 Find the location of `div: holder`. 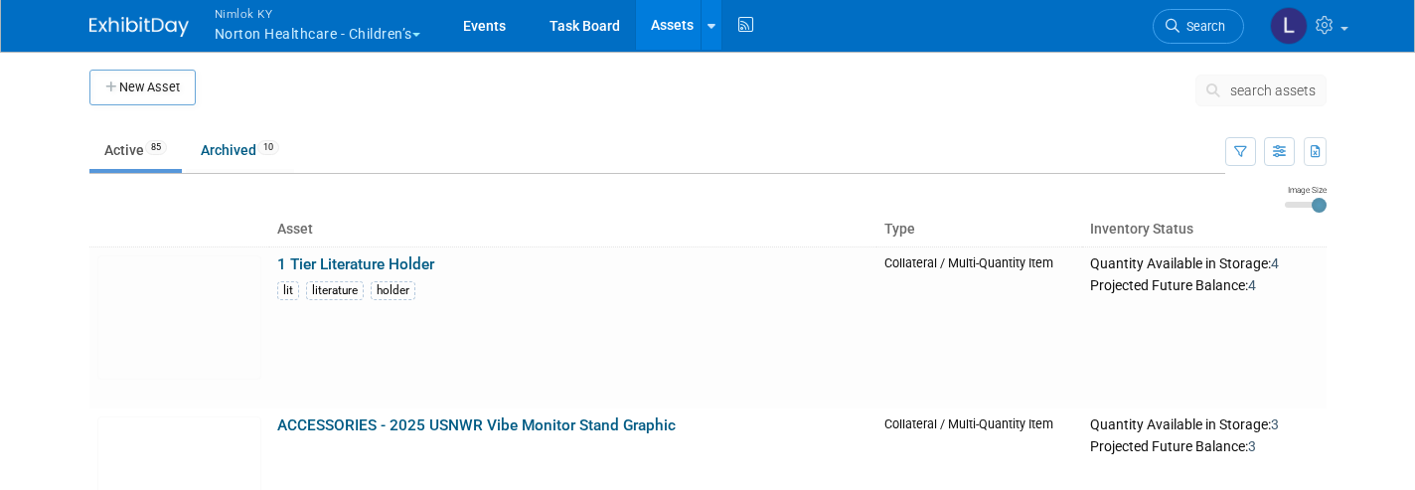

div: holder is located at coordinates (393, 290).